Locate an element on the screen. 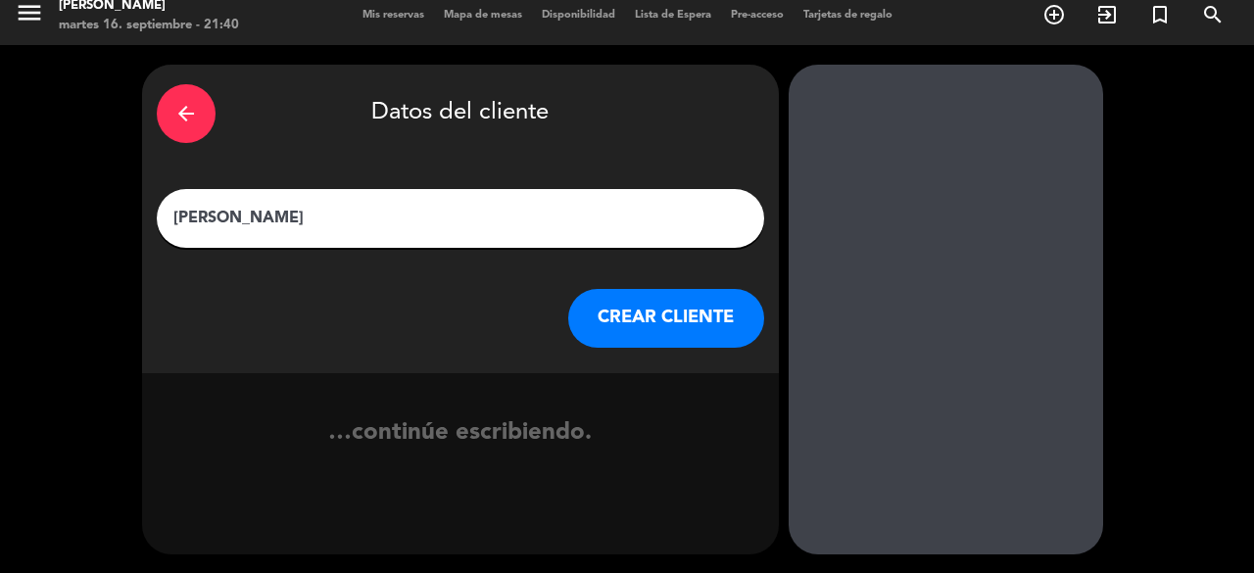  button: CREAR CLIENTE is located at coordinates (666, 318).